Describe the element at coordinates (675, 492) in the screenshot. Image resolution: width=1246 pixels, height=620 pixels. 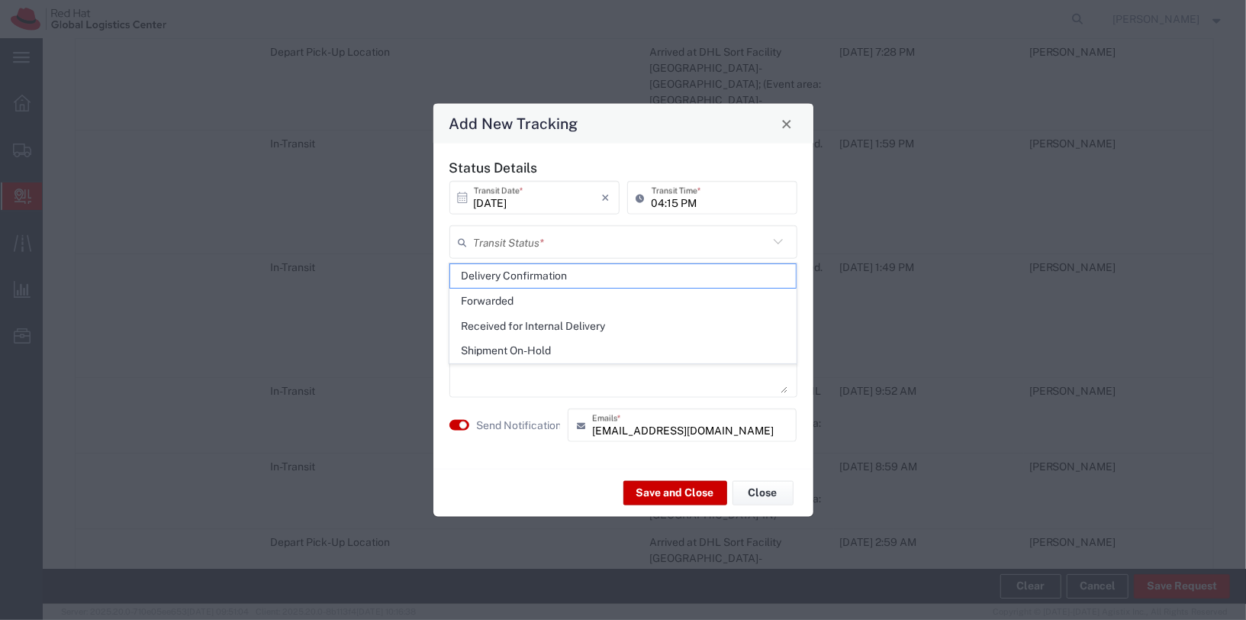
I see `button: Save and Close` at that location.